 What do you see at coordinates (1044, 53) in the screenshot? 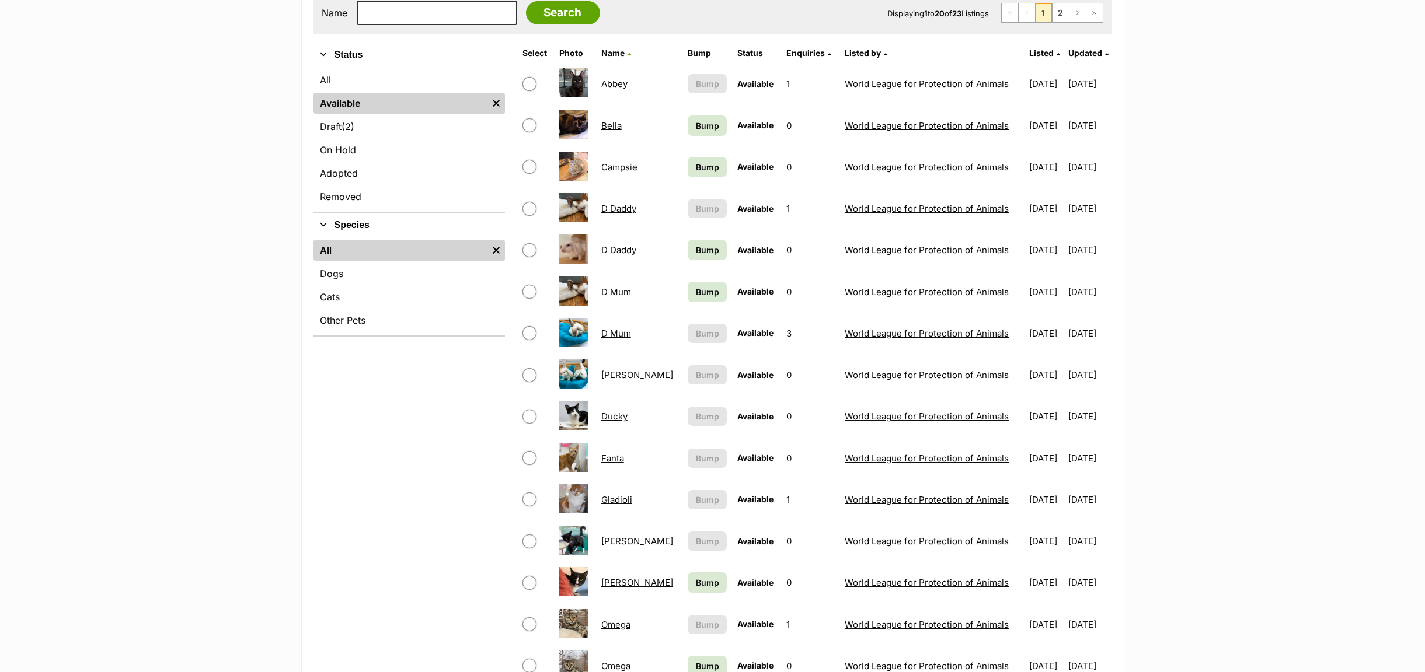
I see `a: Listed` at bounding box center [1044, 53].